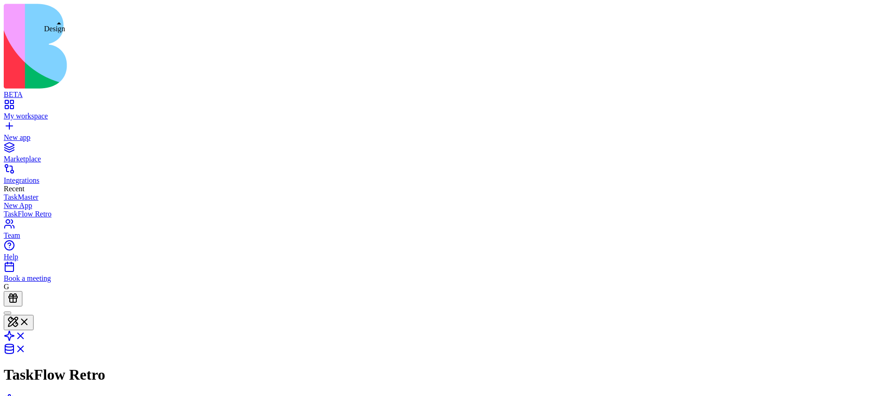 The image size is (895, 396). Describe the element at coordinates (448, 274) in the screenshot. I see `a: Book a meeting` at that location.